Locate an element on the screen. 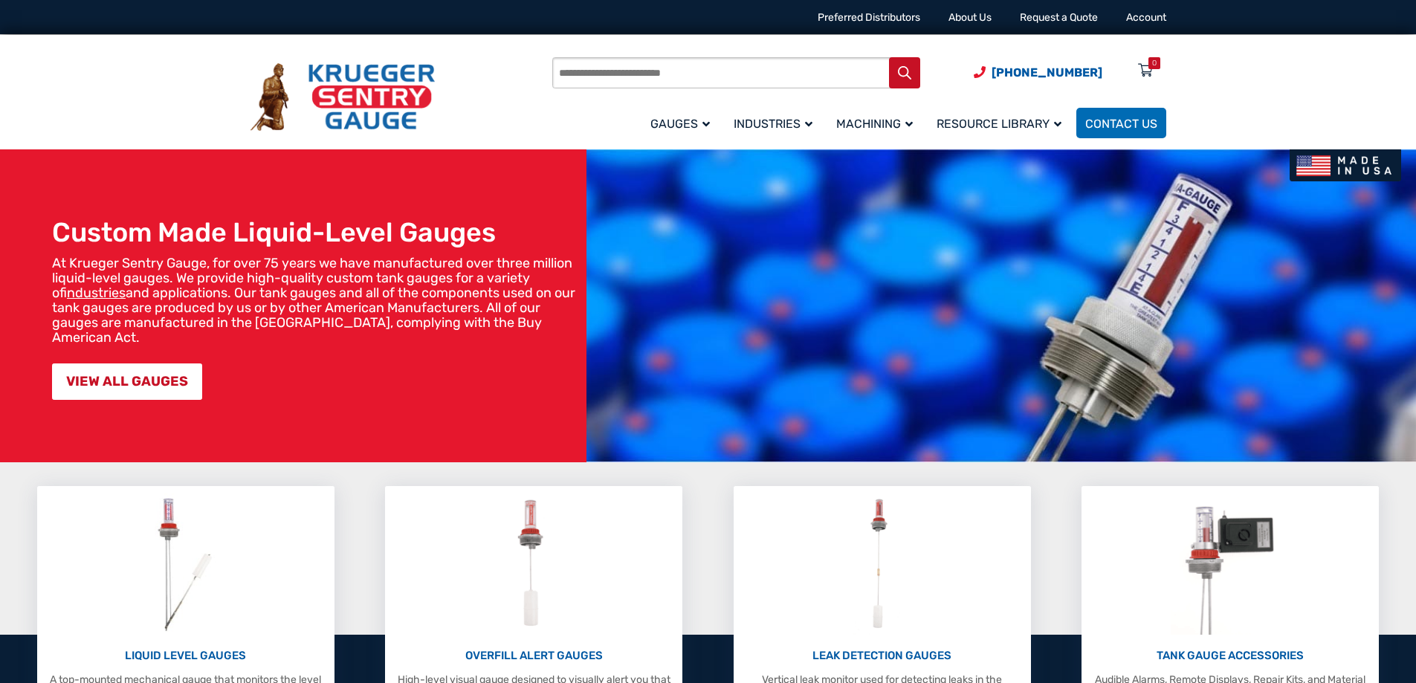 The image size is (1416, 683). a: Machining is located at coordinates (877, 123).